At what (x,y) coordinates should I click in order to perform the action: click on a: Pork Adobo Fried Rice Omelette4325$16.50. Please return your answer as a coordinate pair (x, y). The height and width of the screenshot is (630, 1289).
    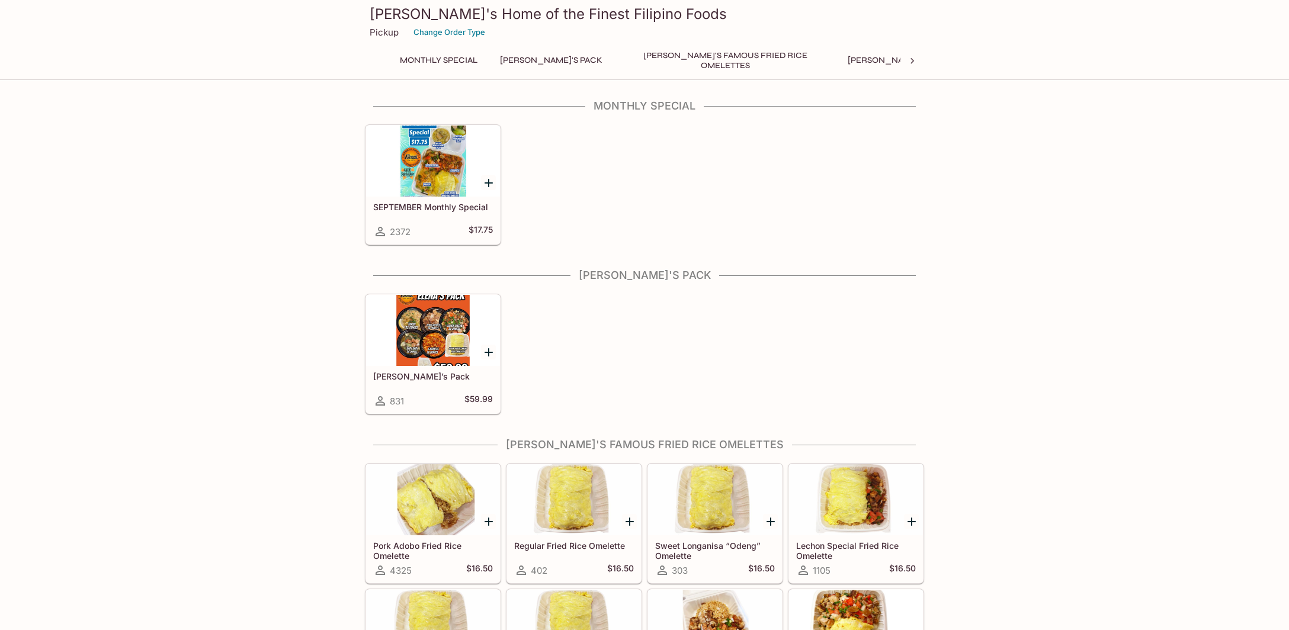
    Looking at the image, I should click on (433, 524).